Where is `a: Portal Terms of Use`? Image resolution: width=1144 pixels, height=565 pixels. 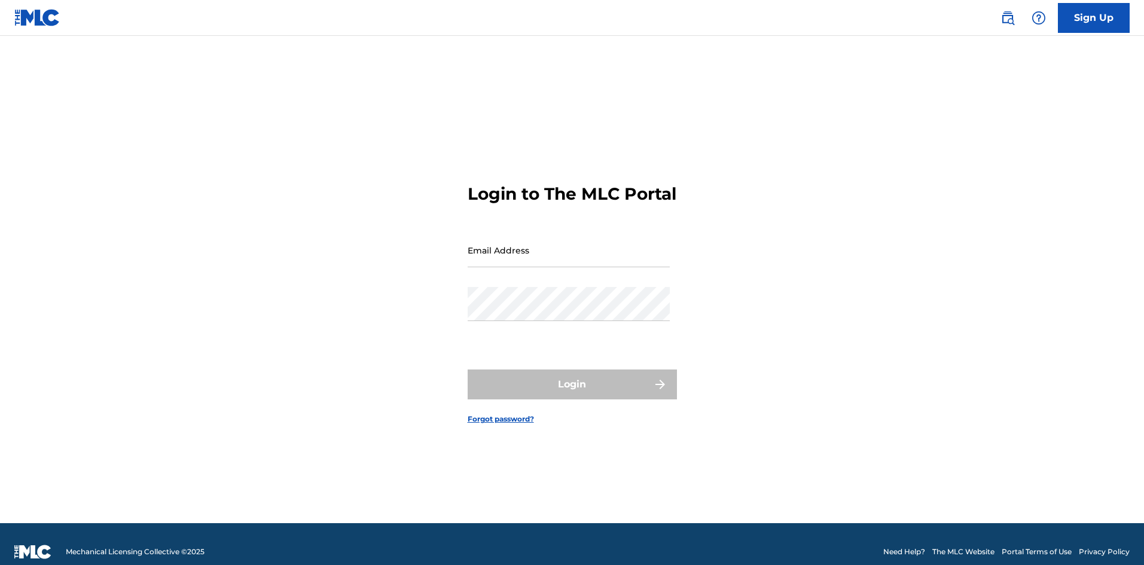
a: Portal Terms of Use is located at coordinates (1037, 552).